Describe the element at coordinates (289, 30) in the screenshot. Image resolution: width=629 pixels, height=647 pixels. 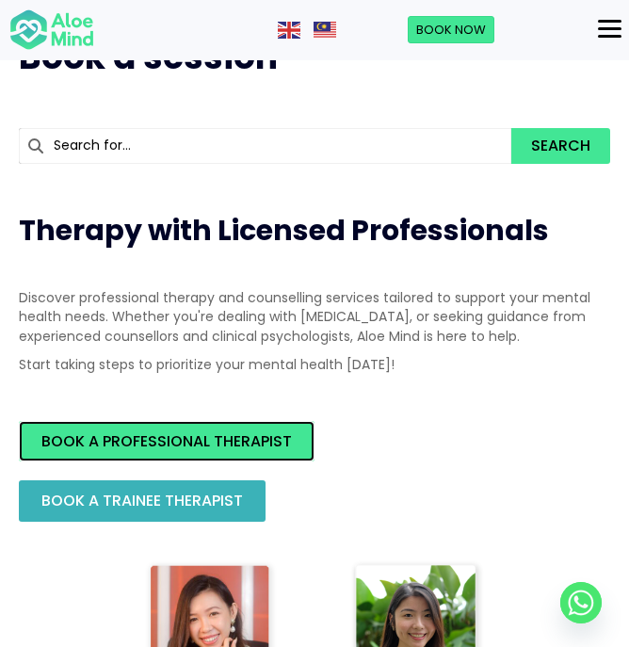
I see `img: en` at that location.